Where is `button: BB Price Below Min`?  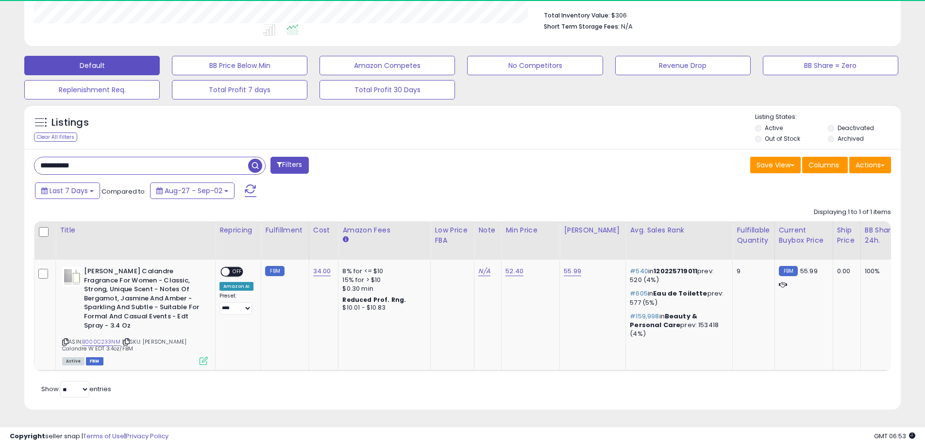
button: BB Price Below Min is located at coordinates (239, 66).